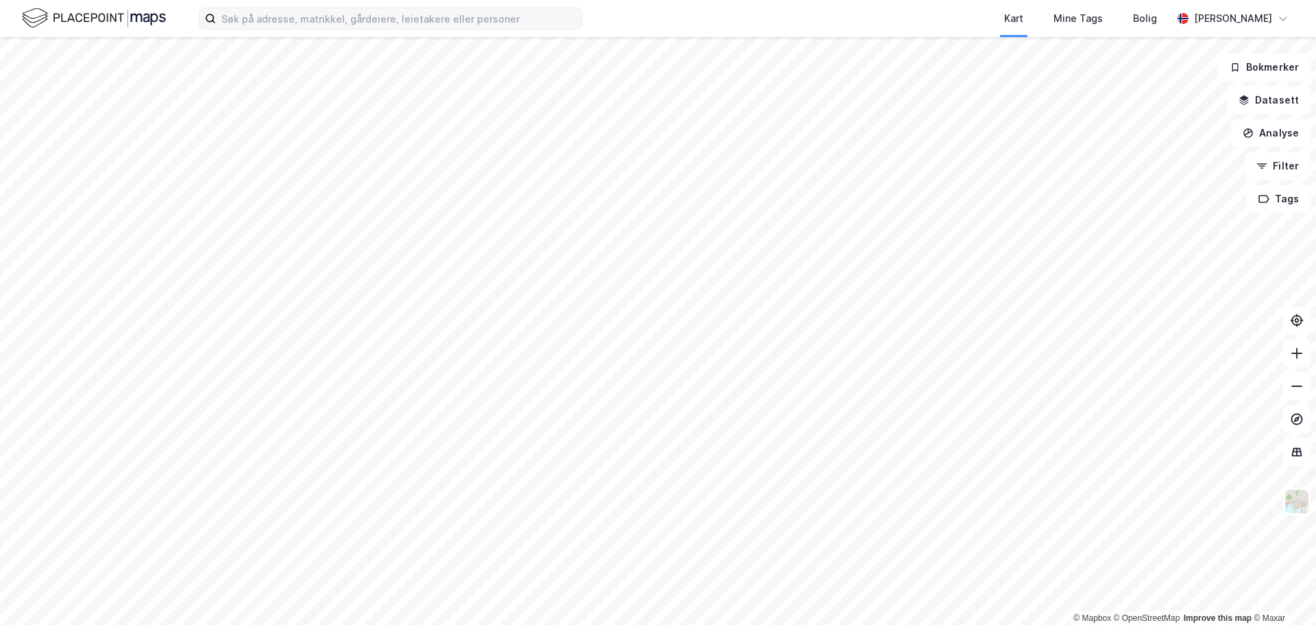 This screenshot has height=625, width=1316. What do you see at coordinates (1145, 19) in the screenshot?
I see `div: Bolig` at bounding box center [1145, 19].